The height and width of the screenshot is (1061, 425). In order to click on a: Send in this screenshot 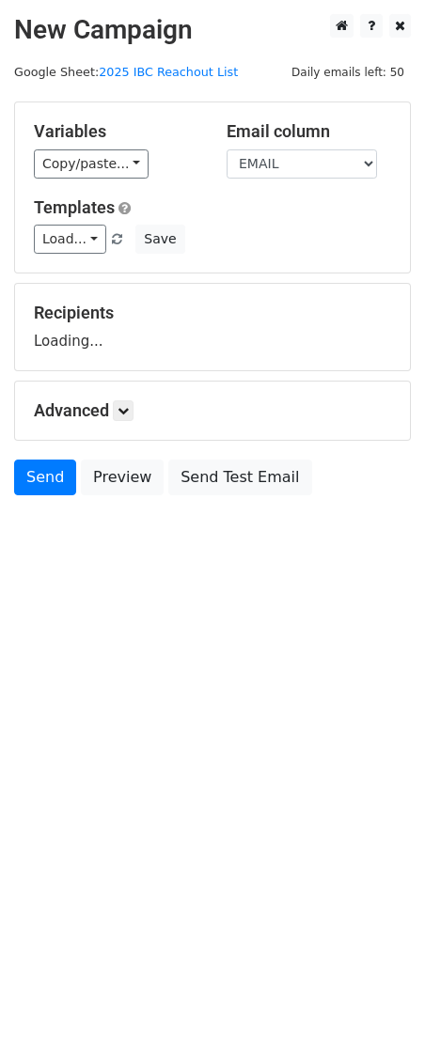, I will do `click(45, 477)`.